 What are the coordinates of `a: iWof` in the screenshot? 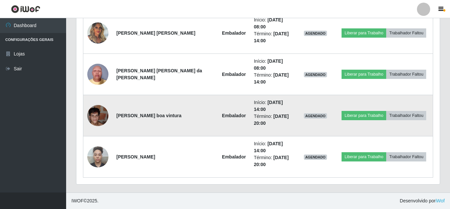 It's located at (440, 201).